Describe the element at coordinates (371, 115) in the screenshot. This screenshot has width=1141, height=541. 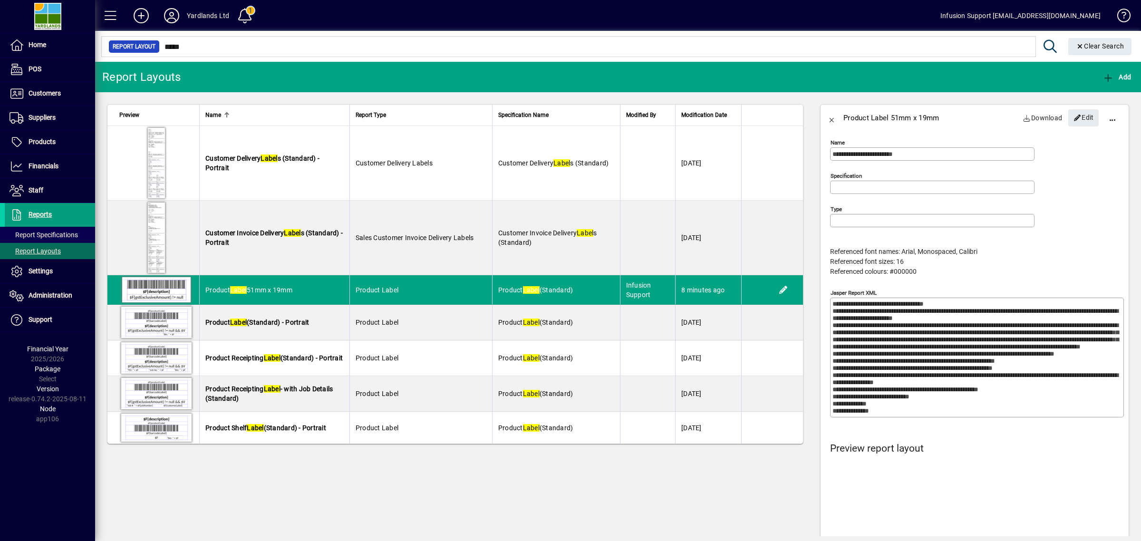
I see `span: Report Type` at that location.